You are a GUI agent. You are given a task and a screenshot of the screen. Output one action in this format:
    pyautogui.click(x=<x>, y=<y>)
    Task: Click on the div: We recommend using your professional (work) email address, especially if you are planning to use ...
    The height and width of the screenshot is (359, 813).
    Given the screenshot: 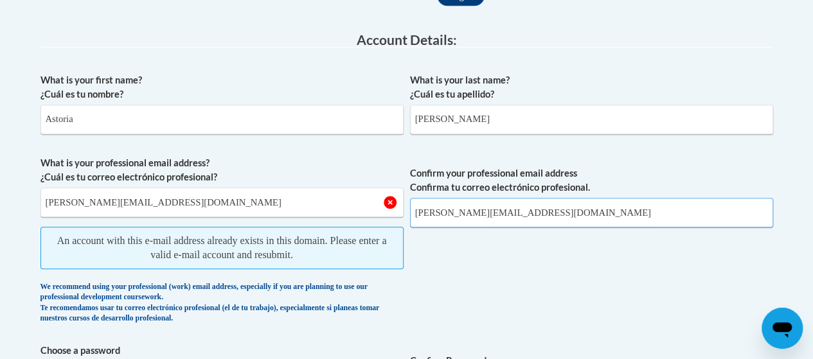 What is the action you would take?
    pyautogui.click(x=222, y=303)
    